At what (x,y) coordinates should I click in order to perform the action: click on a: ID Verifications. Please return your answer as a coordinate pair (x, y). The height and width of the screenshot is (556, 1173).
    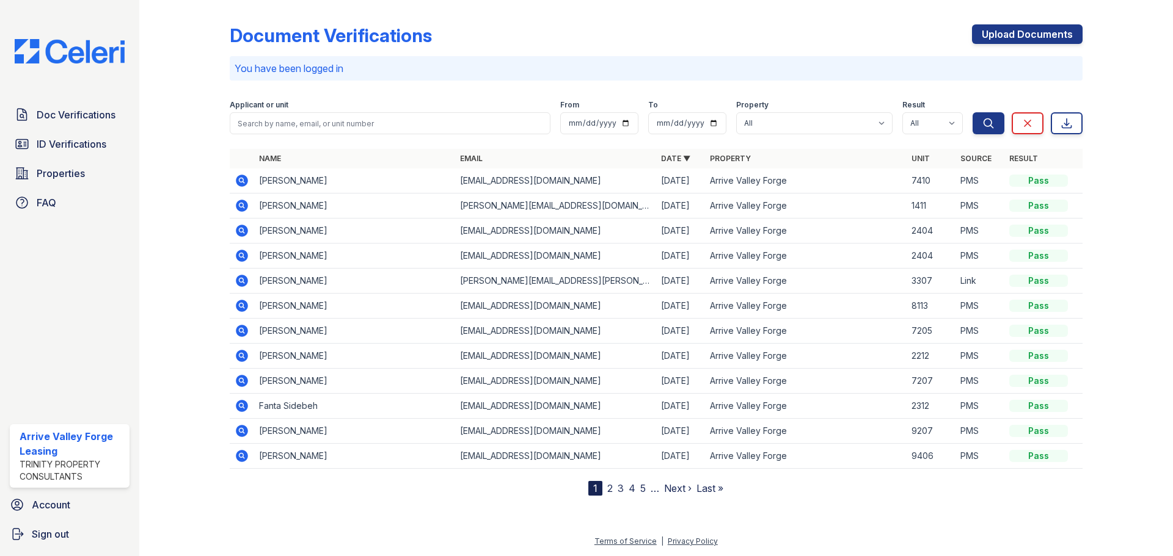
    Looking at the image, I should click on (70, 144).